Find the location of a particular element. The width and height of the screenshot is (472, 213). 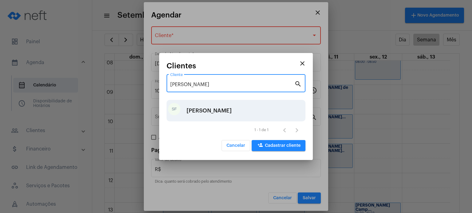

input: Pesquisar cliente is located at coordinates (232, 85).